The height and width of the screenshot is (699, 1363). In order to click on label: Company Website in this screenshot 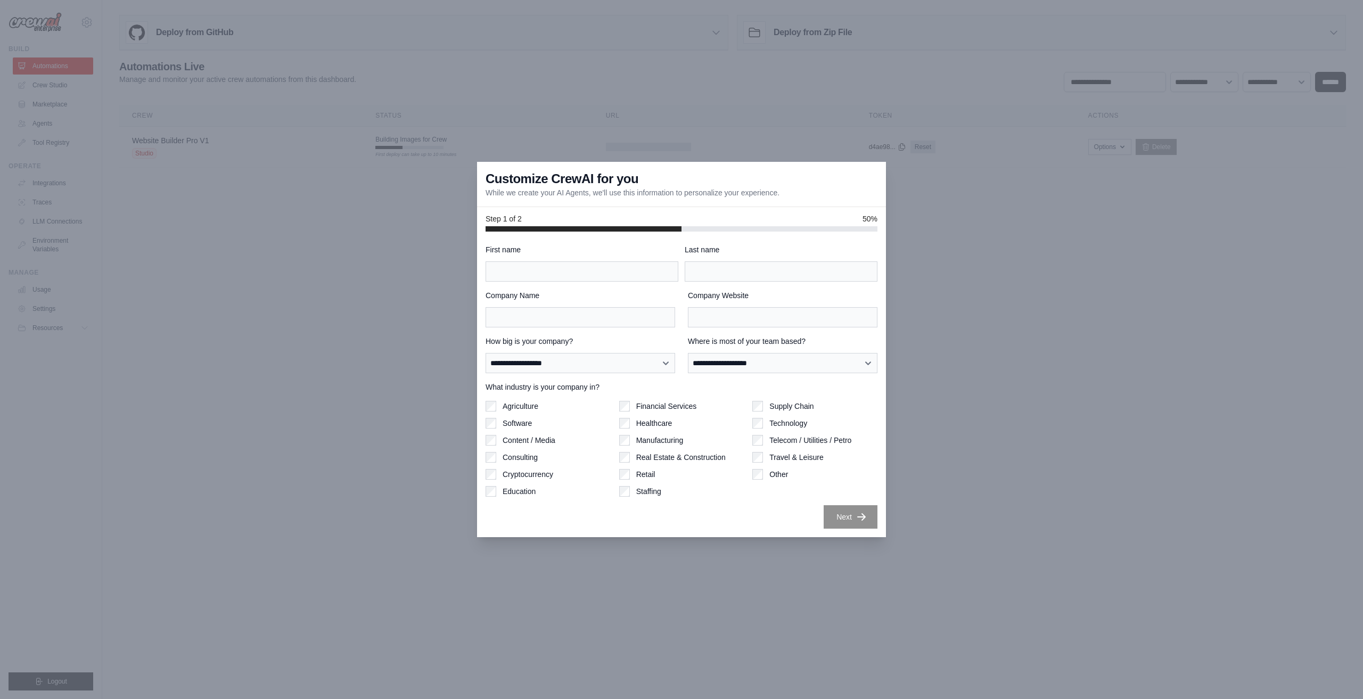, I will do `click(783, 295)`.